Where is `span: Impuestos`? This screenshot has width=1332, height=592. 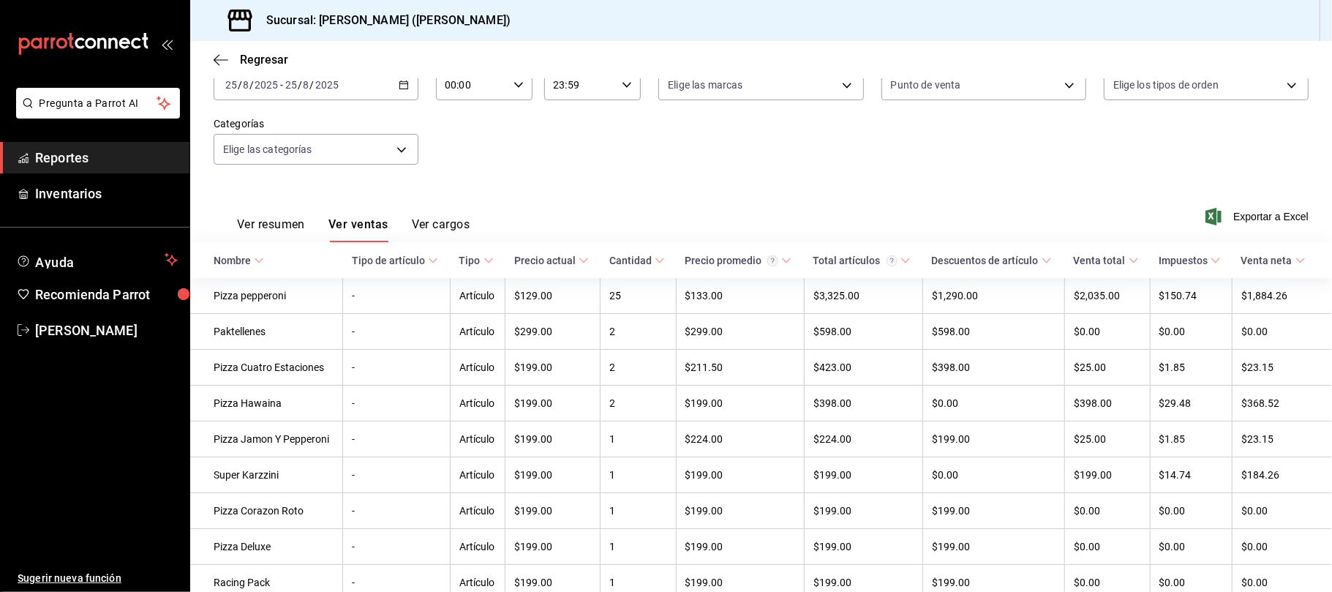 span: Impuestos is located at coordinates (1189, 260).